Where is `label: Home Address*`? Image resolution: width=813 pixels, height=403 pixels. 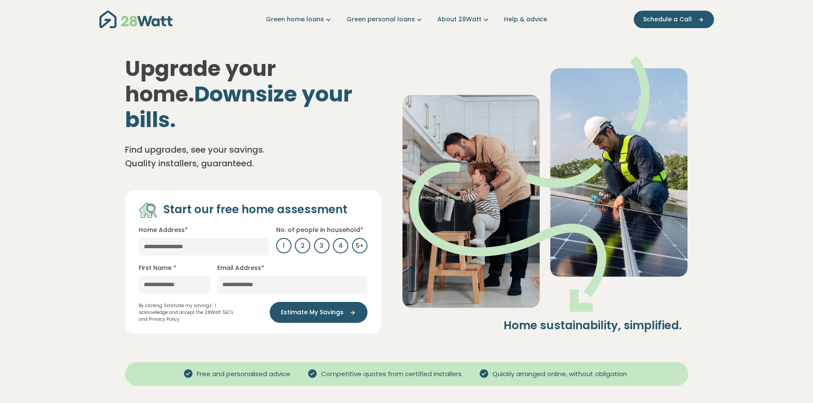
label: Home Address* is located at coordinates (163, 230).